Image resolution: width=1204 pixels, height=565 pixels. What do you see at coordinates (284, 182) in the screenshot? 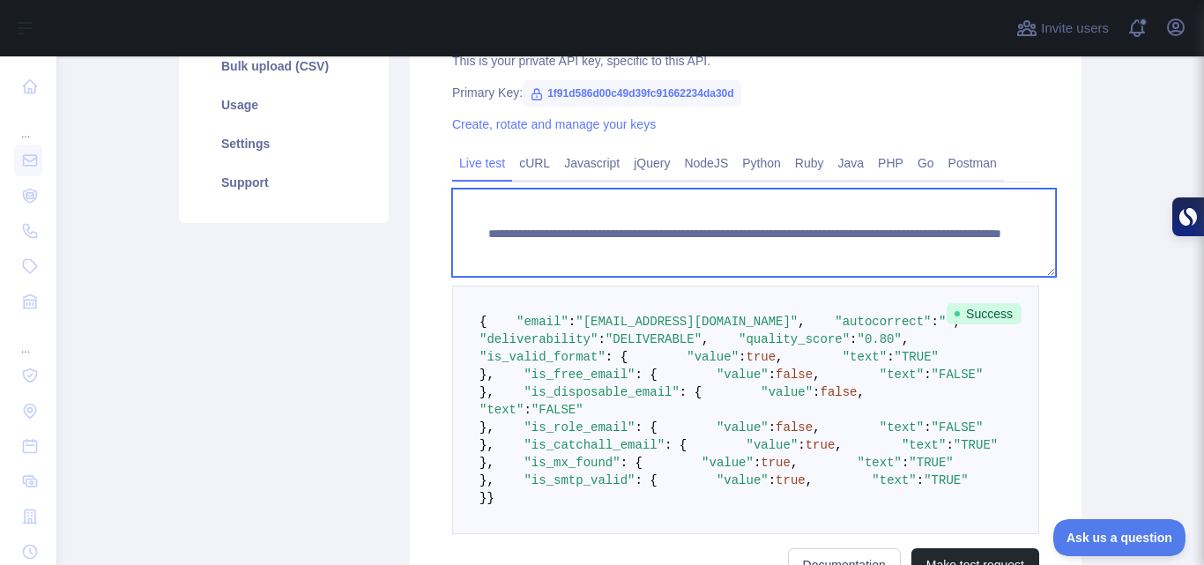
I see `a: Support` at bounding box center [284, 182].